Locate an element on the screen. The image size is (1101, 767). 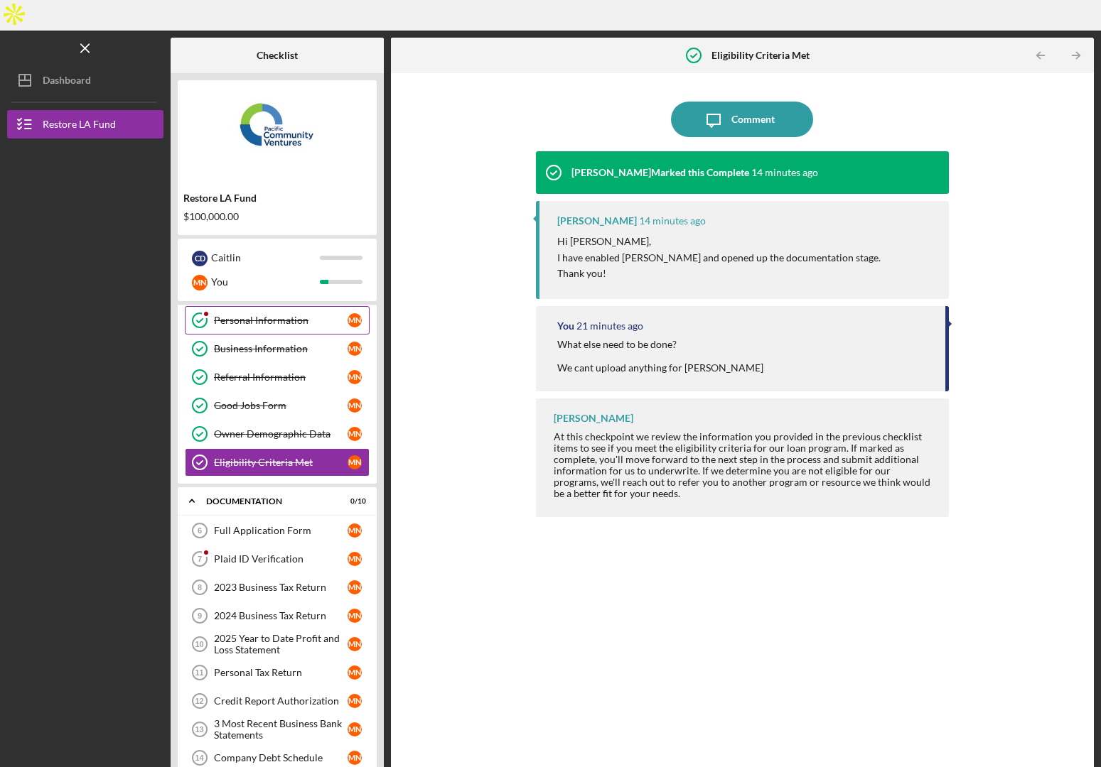
tspan: 7 is located at coordinates (200, 559).